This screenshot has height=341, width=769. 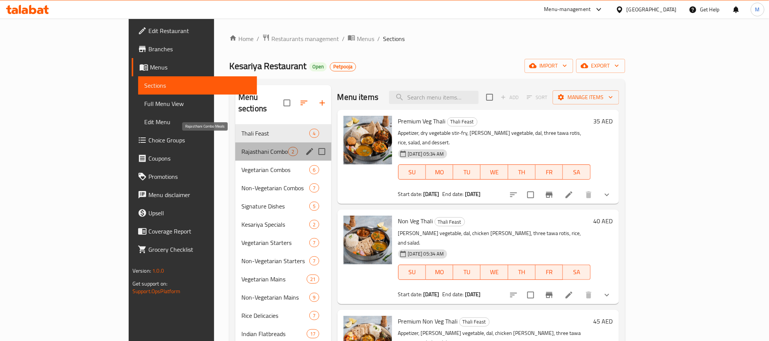 I want to click on button: import, so click(x=549, y=66).